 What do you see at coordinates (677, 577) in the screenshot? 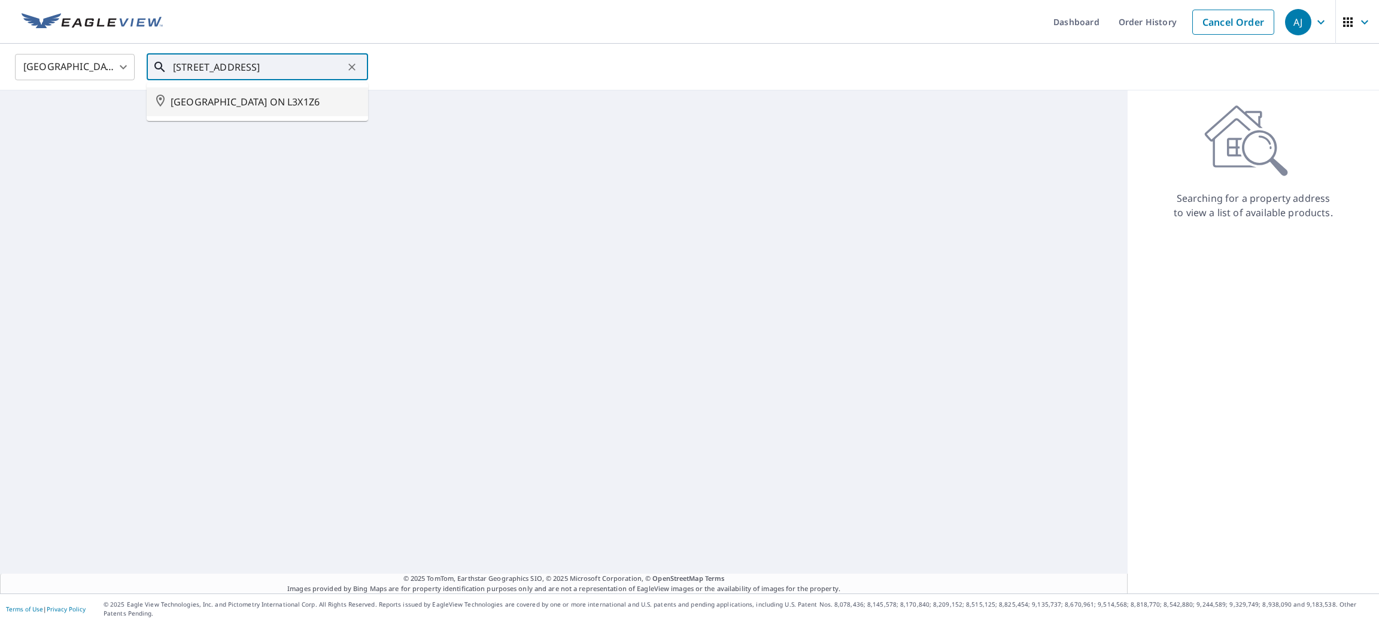
I see `a: OpenStreetMap` at bounding box center [677, 577].